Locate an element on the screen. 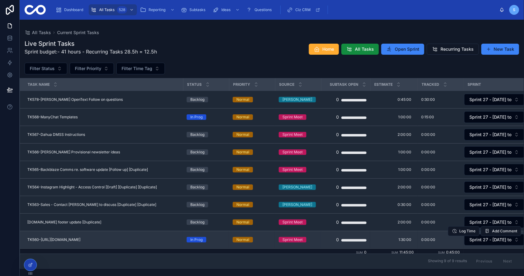 Image resolution: width=524 pixels, height=276 pixels. span: TK568-ManyChat Templates is located at coordinates (52, 117).